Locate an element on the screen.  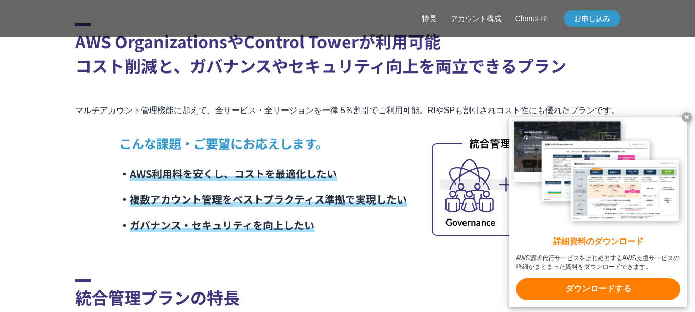
h2: AWS OrganizationsやControl Towerが利用可能 コスト削減と、ガバナンスやセキュリティ向上を両立できるプラン is located at coordinates (348, 50).